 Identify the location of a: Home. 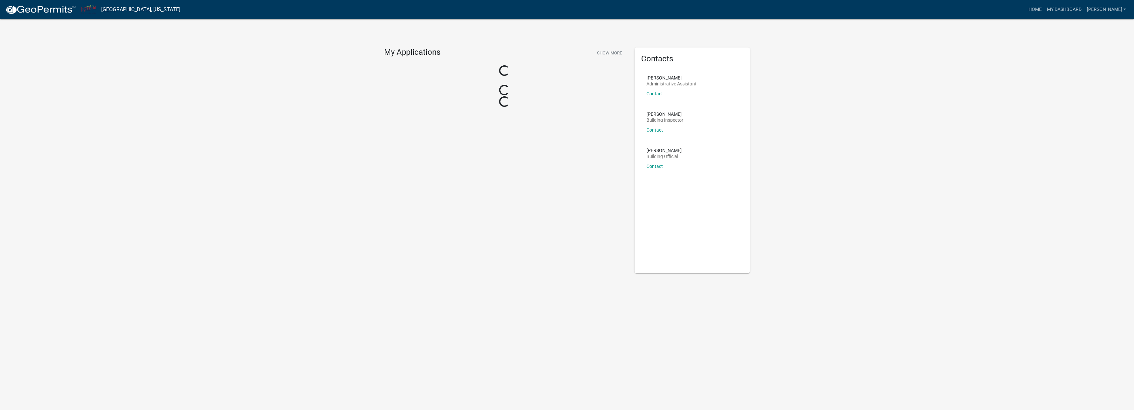
(1035, 10).